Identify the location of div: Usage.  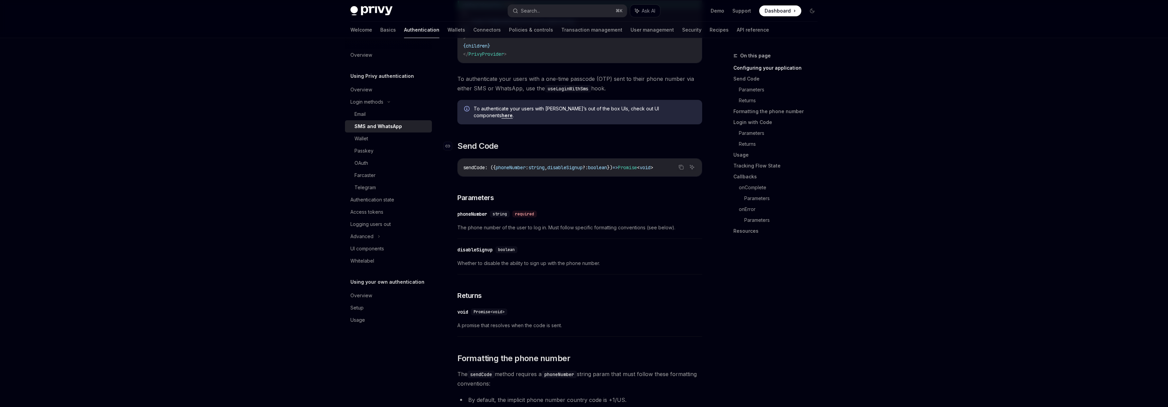
(358, 320).